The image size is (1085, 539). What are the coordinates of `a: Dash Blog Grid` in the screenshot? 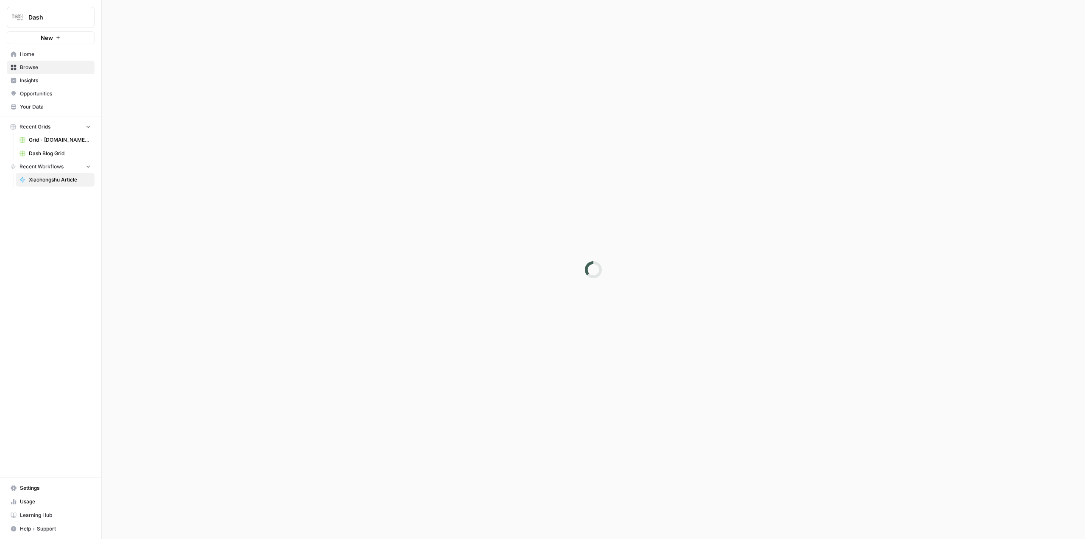 It's located at (55, 153).